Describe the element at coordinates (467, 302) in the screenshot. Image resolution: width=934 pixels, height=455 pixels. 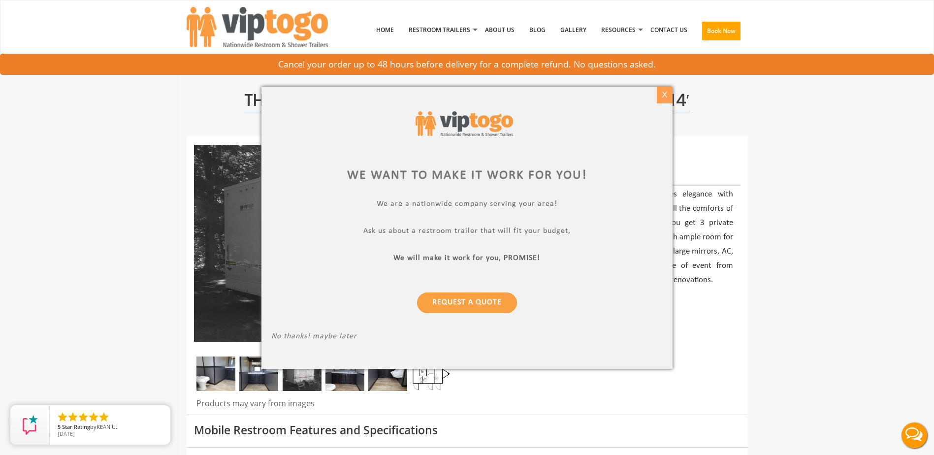
I see `a: Request a Quote` at that location.